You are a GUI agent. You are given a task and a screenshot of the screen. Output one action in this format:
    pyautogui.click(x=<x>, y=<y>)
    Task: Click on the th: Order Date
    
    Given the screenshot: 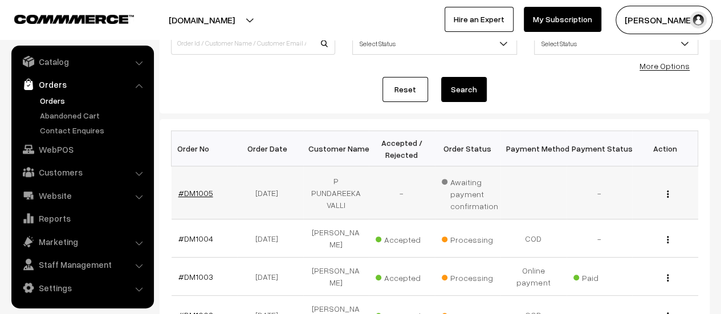 What is the action you would take?
    pyautogui.click(x=270, y=149)
    